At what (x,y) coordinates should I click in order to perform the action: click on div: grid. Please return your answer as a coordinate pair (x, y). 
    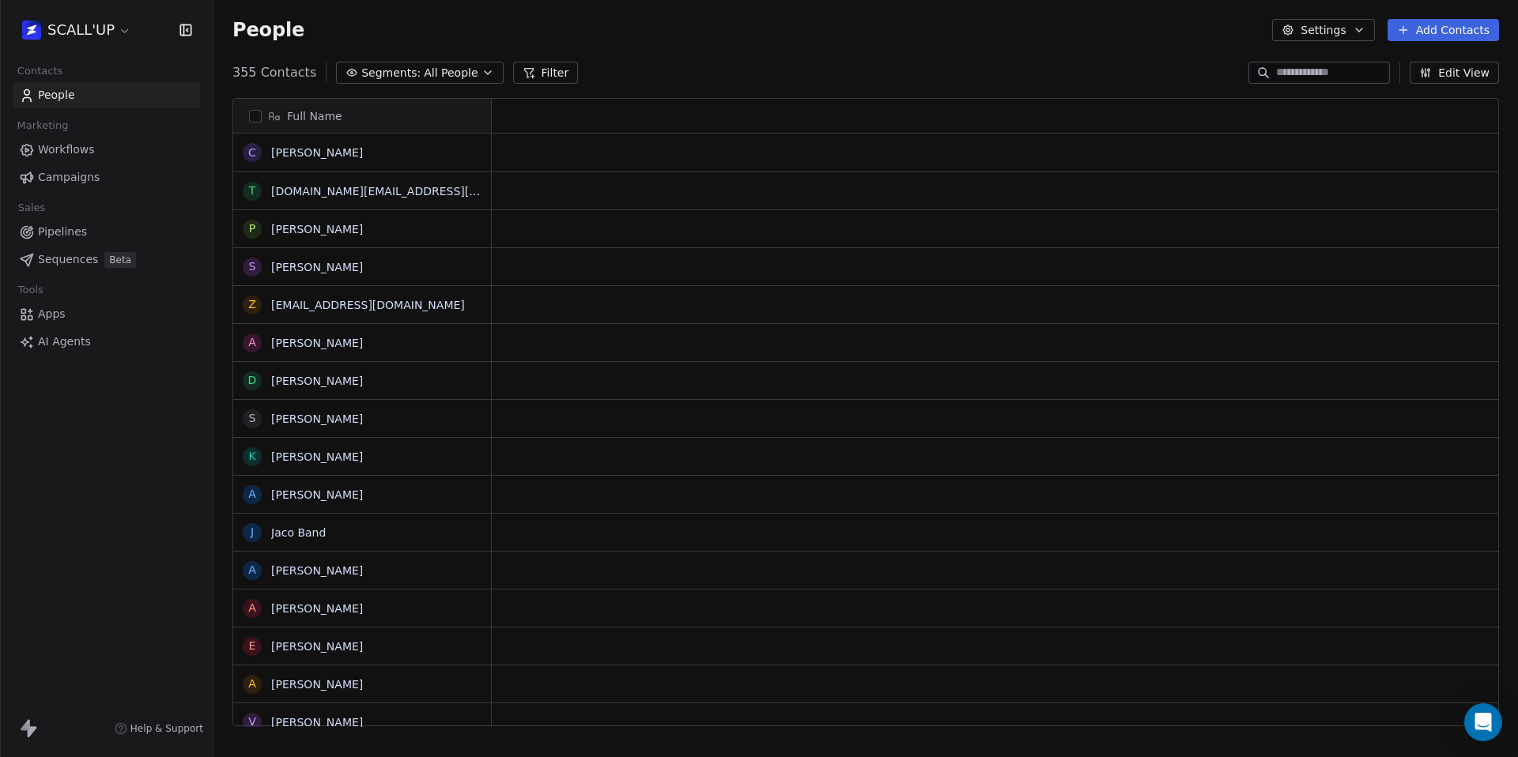
    Looking at the image, I should click on (362, 430).